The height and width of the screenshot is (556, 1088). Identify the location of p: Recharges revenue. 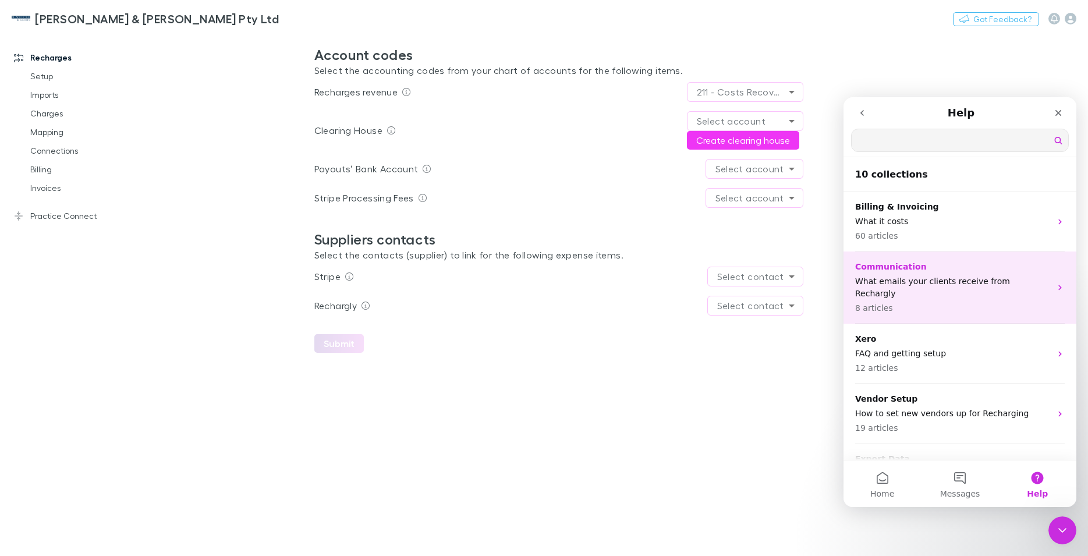
(356, 92).